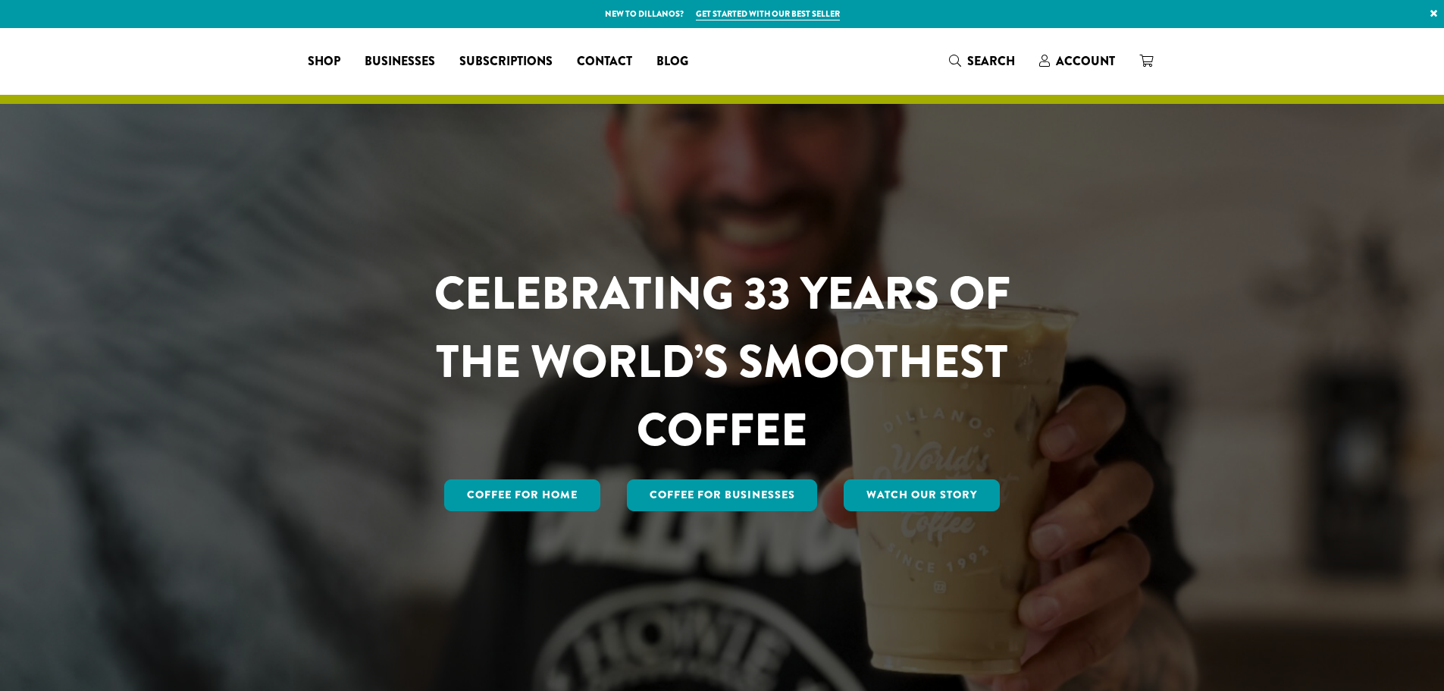  What do you see at coordinates (522, 495) in the screenshot?
I see `a: Coffee for Home` at bounding box center [522, 495].